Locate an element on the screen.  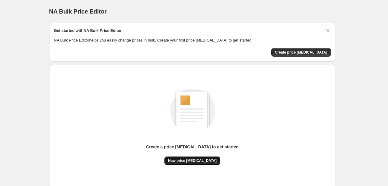
button: Dismiss card is located at coordinates (328, 31).